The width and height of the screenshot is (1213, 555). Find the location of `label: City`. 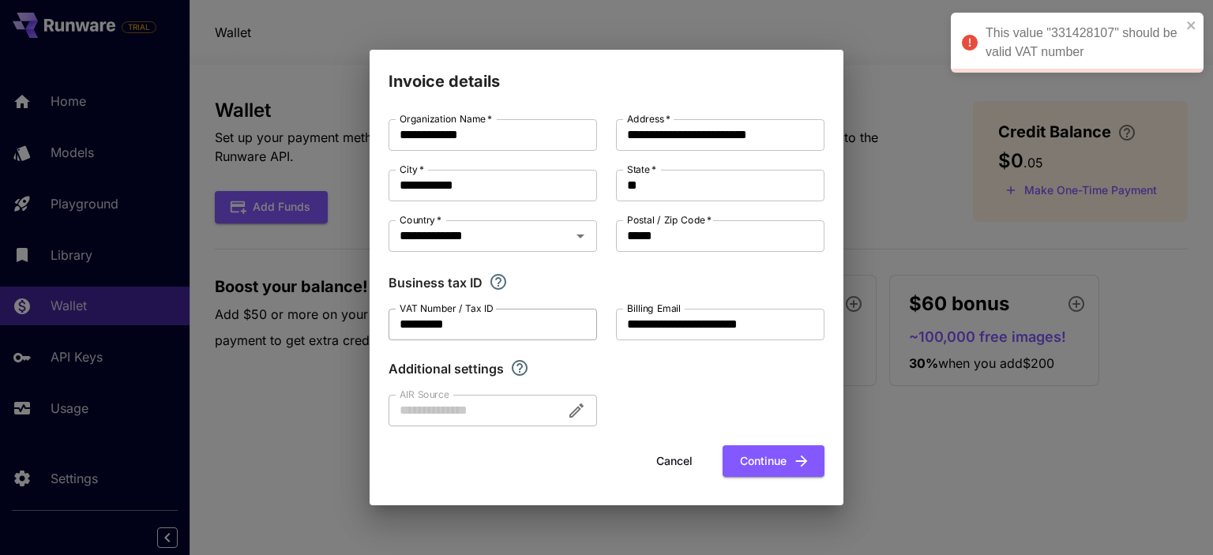

label: City is located at coordinates (412, 169).